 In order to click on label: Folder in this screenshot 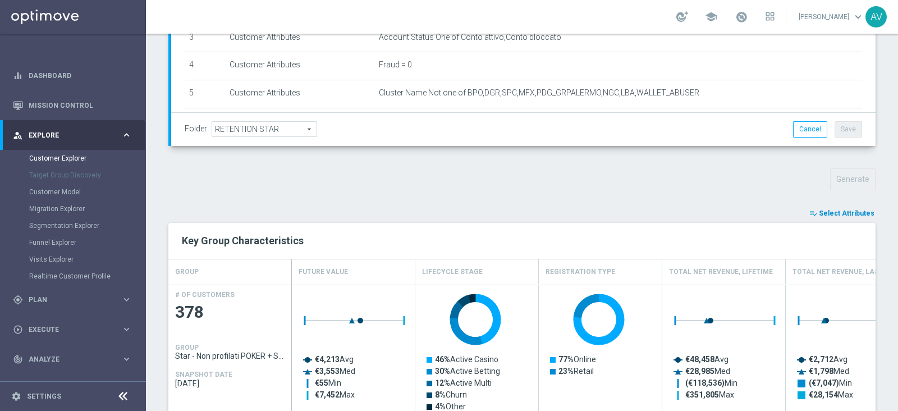, I will do `click(196, 128)`.